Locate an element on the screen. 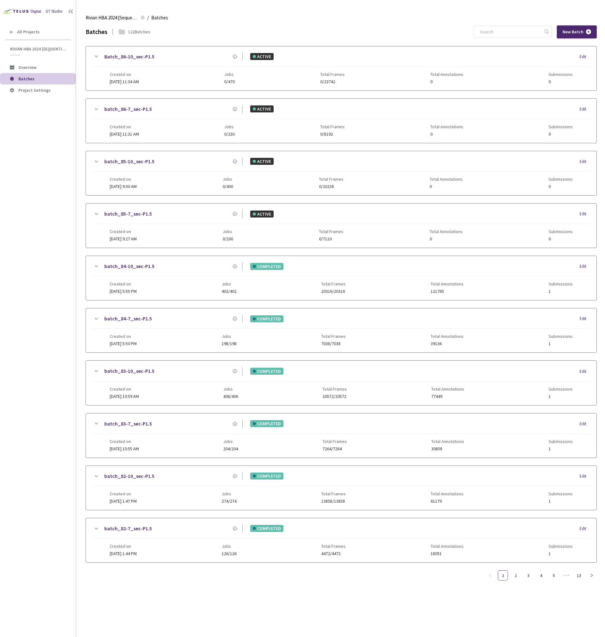 The image size is (605, 637). span: 126/126 is located at coordinates (229, 553).